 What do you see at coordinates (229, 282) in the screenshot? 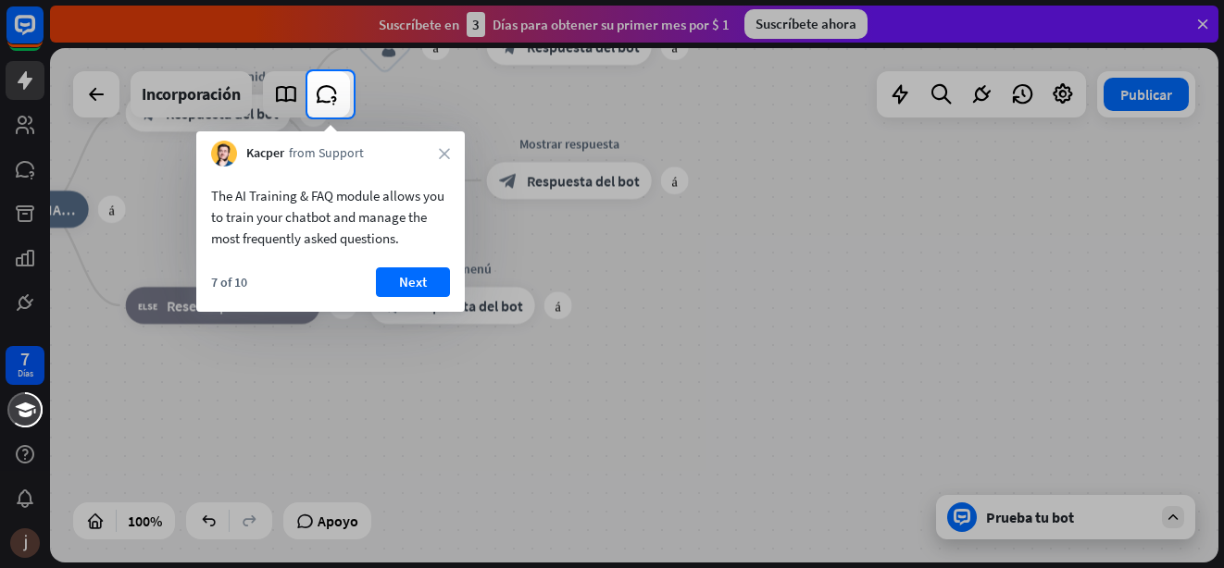
I see `div: 7 of 10` at bounding box center [229, 282].